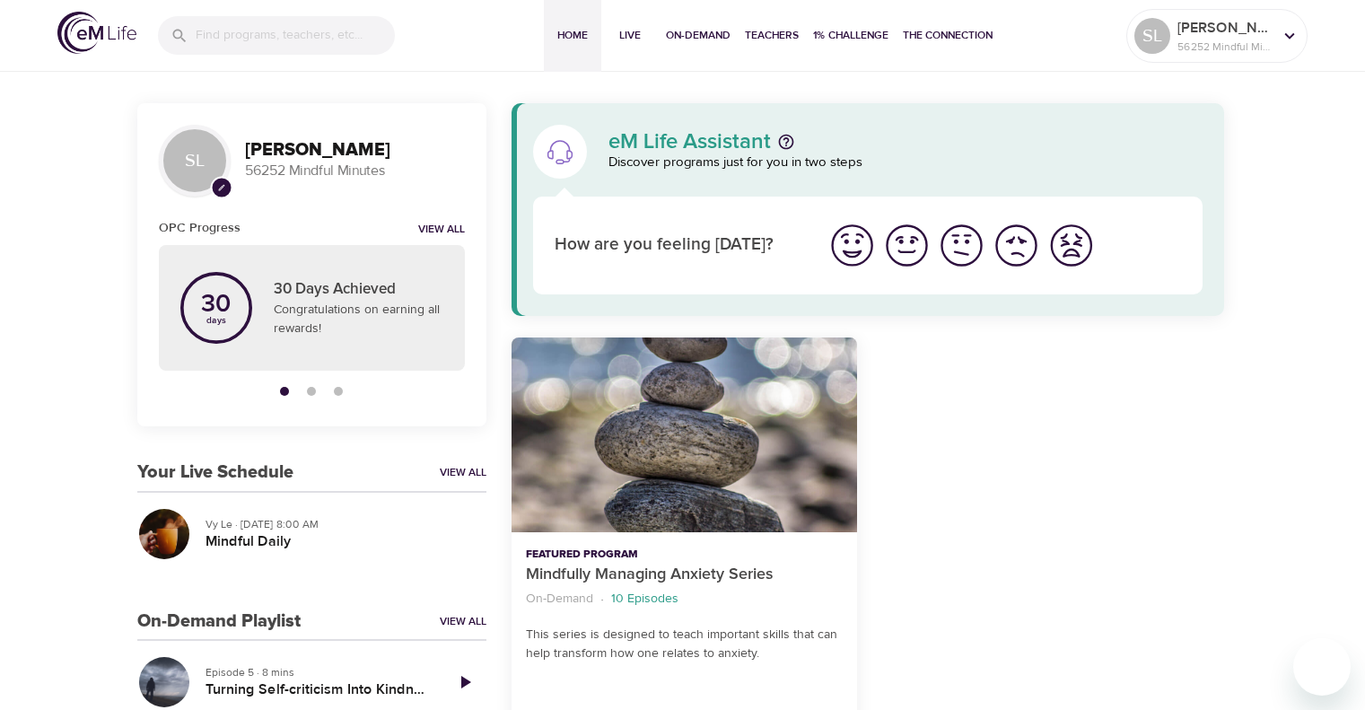 The image size is (1365, 710). Describe the element at coordinates (97, 32) in the screenshot. I see `img: logo` at that location.